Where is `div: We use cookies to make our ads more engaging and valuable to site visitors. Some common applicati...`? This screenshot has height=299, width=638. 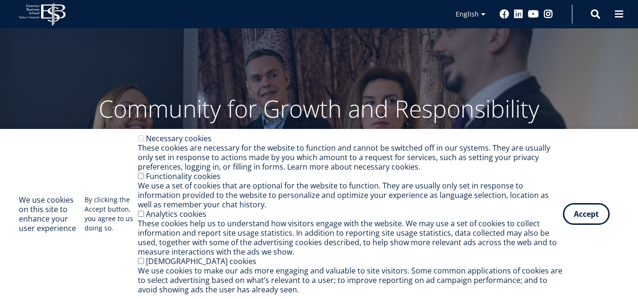 div: We use cookies to make our ads more engaging and valuable to site visitors. Some common applicati... is located at coordinates (350, 280).